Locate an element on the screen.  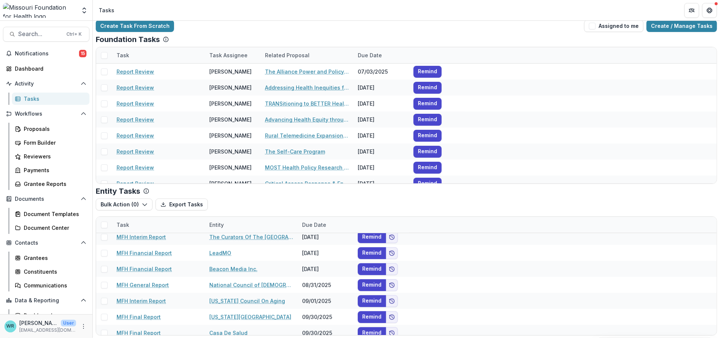
a: Constituents is located at coordinates (51, 271).